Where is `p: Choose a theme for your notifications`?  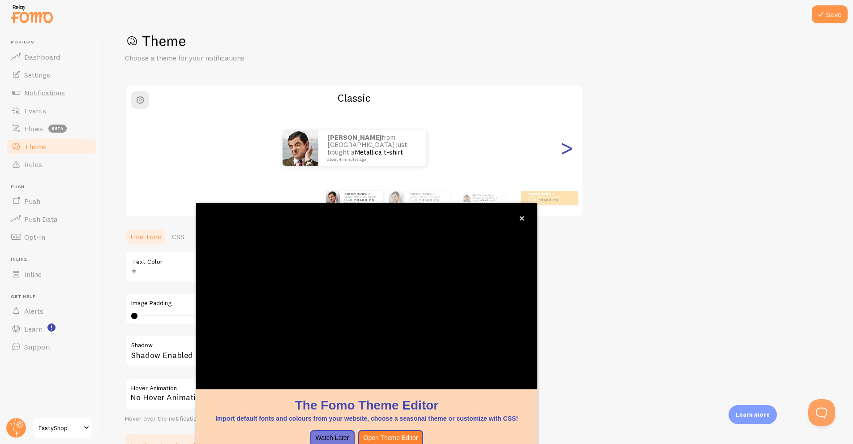
p: Choose a theme for your notifications is located at coordinates (232, 58).